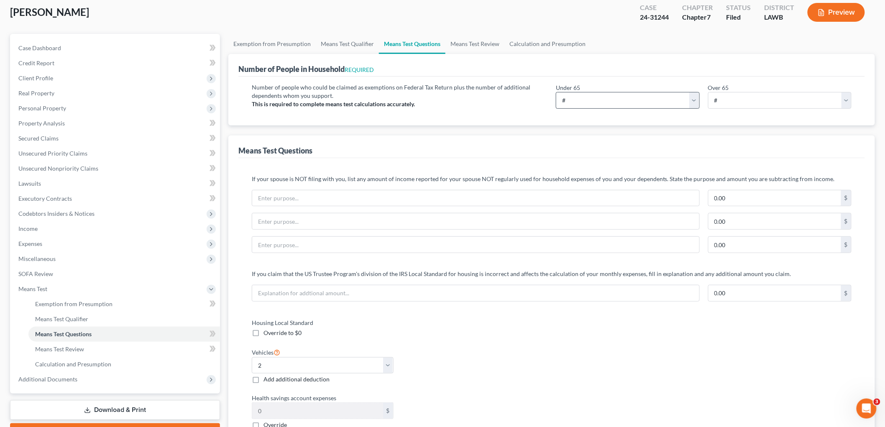 This screenshot has width=885, height=427. I want to click on span: Expenses, so click(30, 243).